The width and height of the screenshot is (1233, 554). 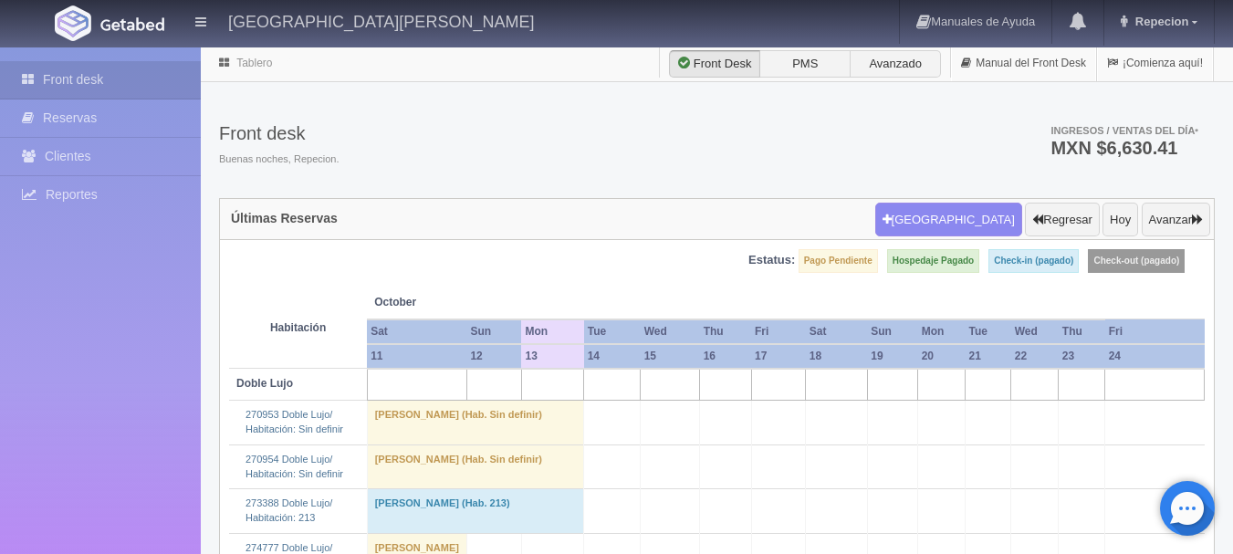 I want to click on span: Buenas noches, Repecion., so click(x=278, y=160).